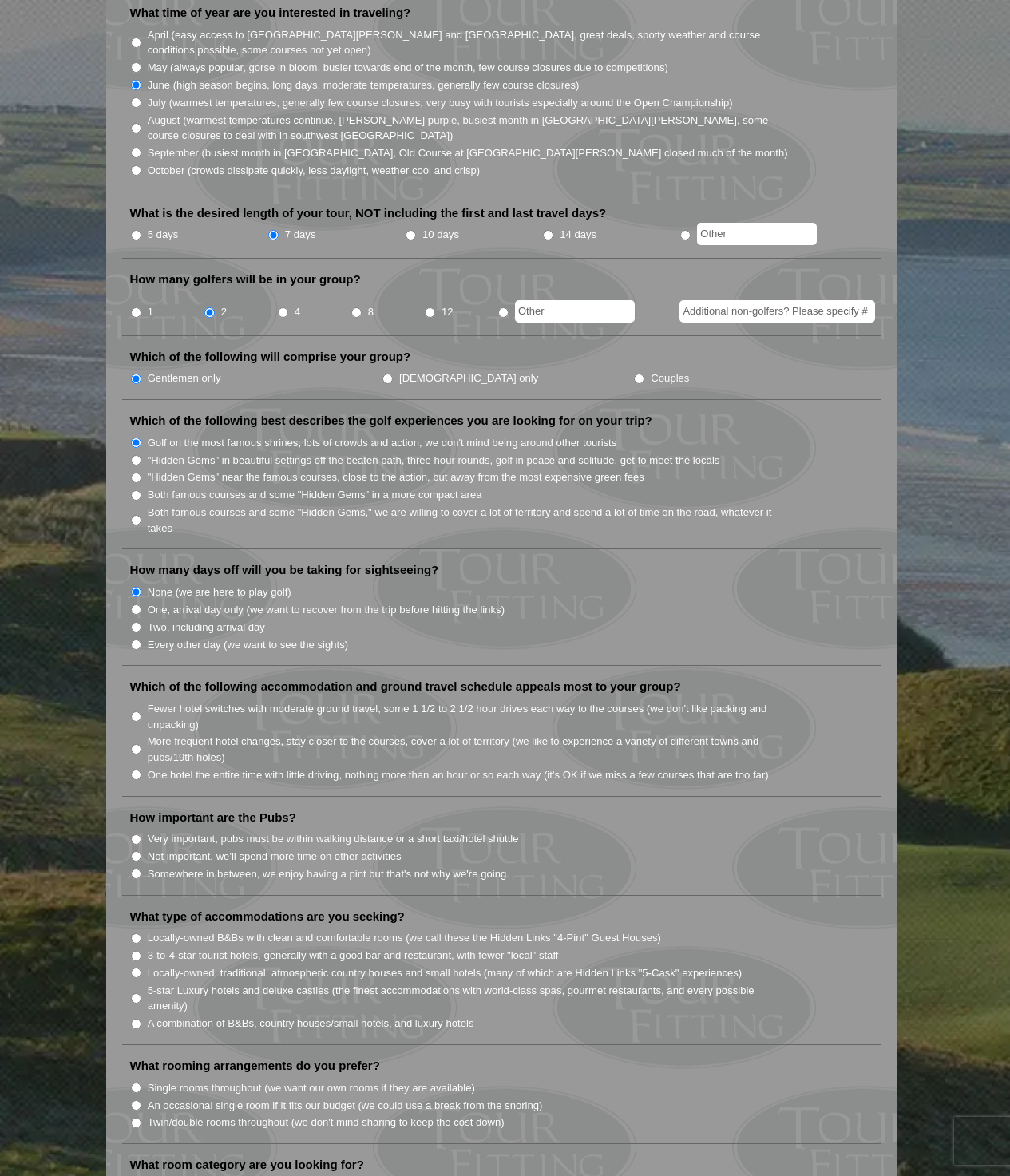 Image resolution: width=1010 pixels, height=1176 pixels. I want to click on label: A combination of B&Bs, country houses/small hotels, and luxury hotels, so click(311, 1023).